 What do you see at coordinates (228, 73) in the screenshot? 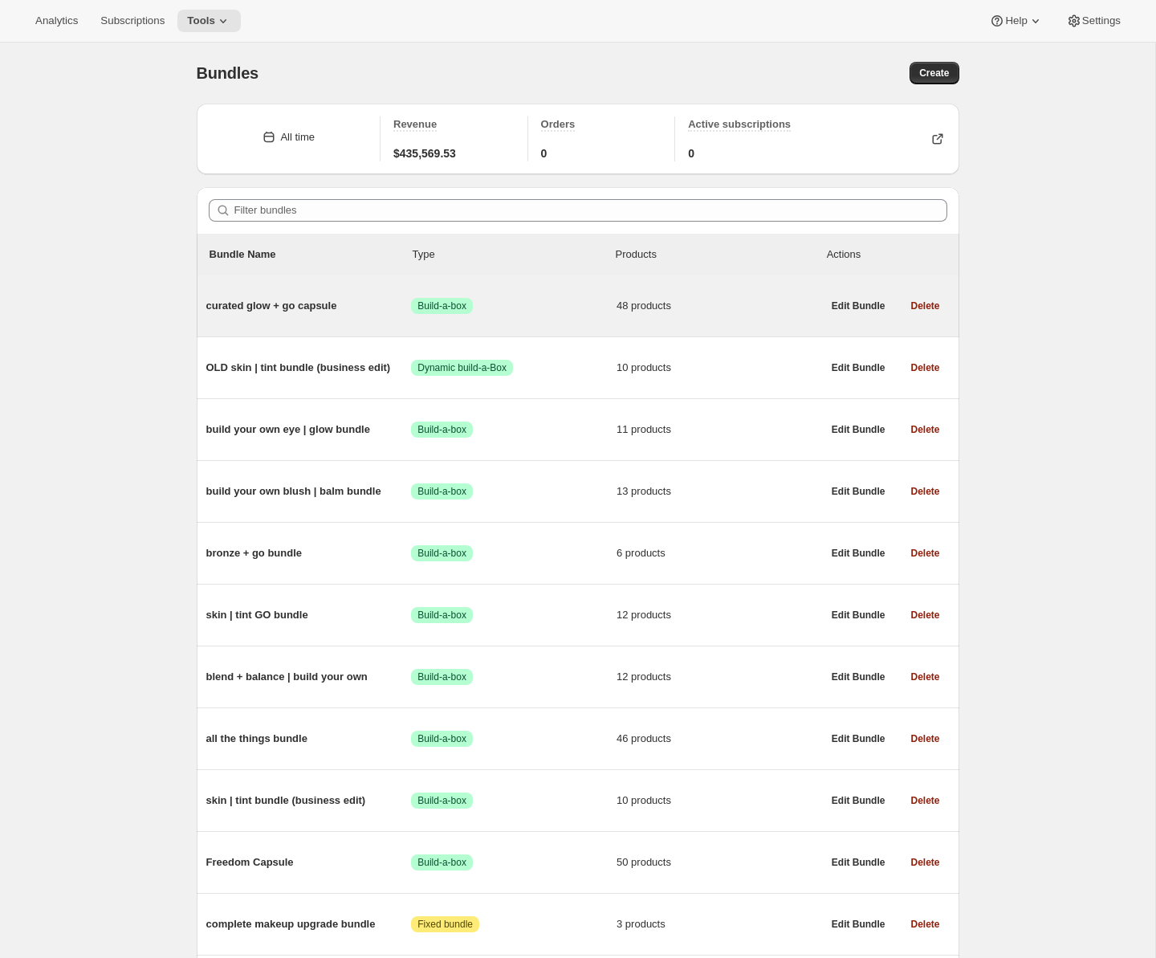
I see `span: Bundles` at bounding box center [228, 73].